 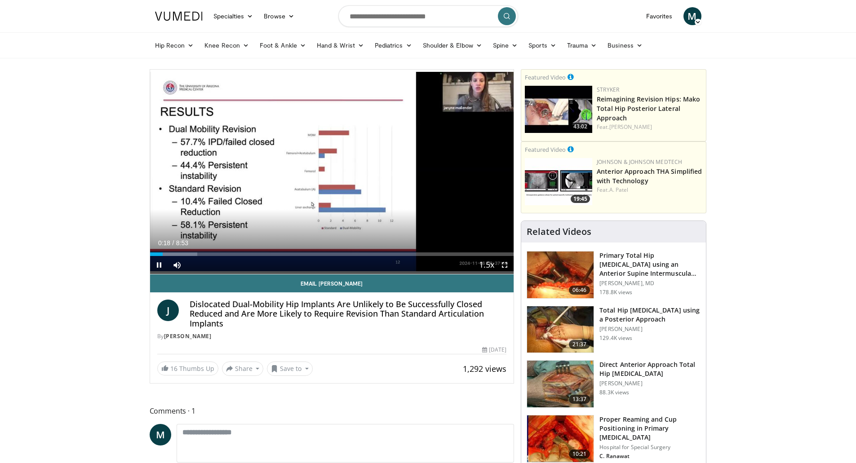 I want to click on img: 263423_3.png.150x105_q85_crop-smart_upscale.jpg, so click(x=560, y=275).